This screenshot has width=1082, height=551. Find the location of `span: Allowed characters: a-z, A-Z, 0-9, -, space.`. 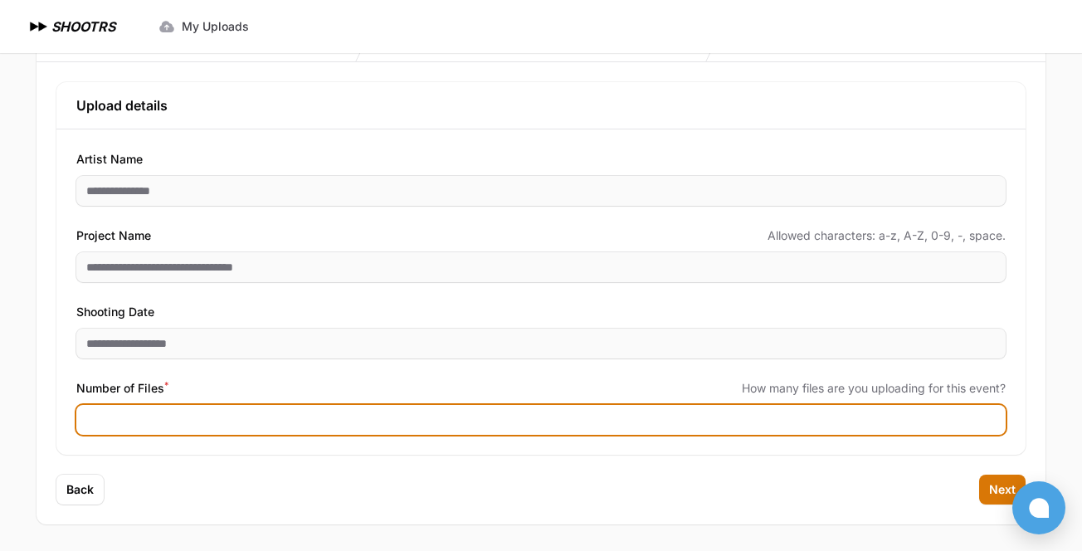

span: Allowed characters: a-z, A-Z, 0-9, -, space. is located at coordinates (886, 236).